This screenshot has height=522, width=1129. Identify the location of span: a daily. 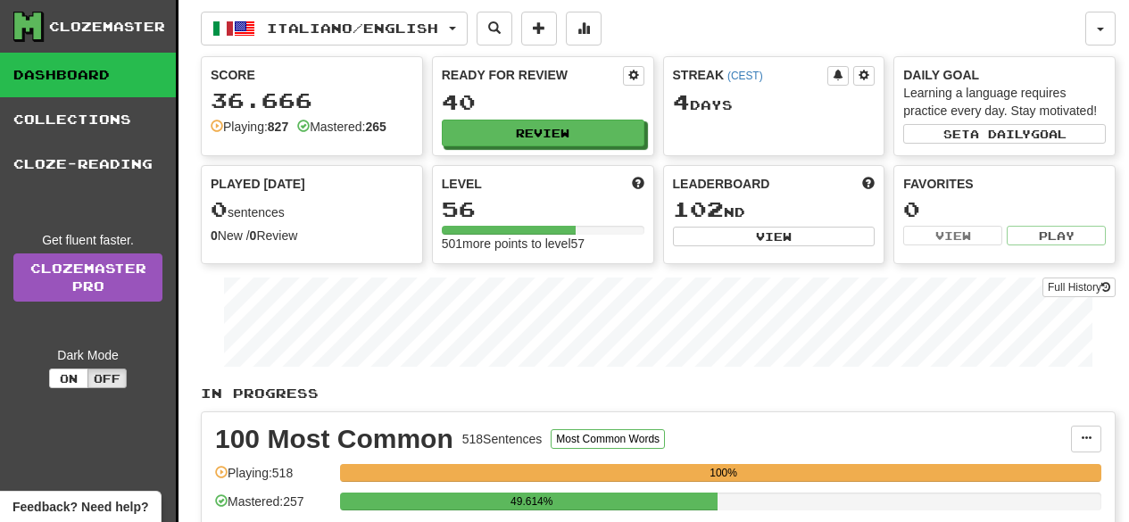
(1001, 134).